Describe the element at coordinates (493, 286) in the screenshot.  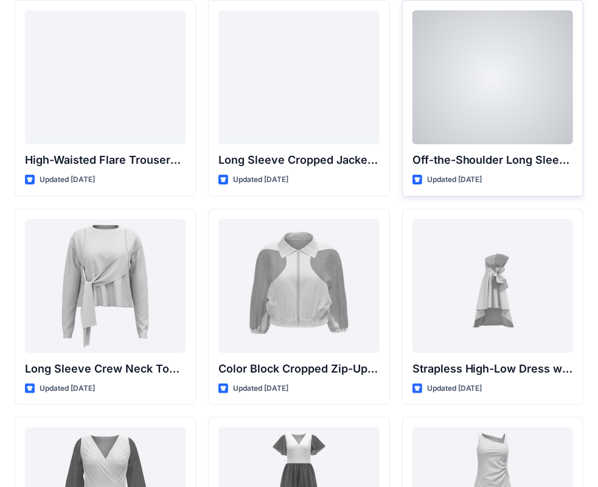
I see `a: Strapless High-Low Dress with Side Bow Detail` at that location.